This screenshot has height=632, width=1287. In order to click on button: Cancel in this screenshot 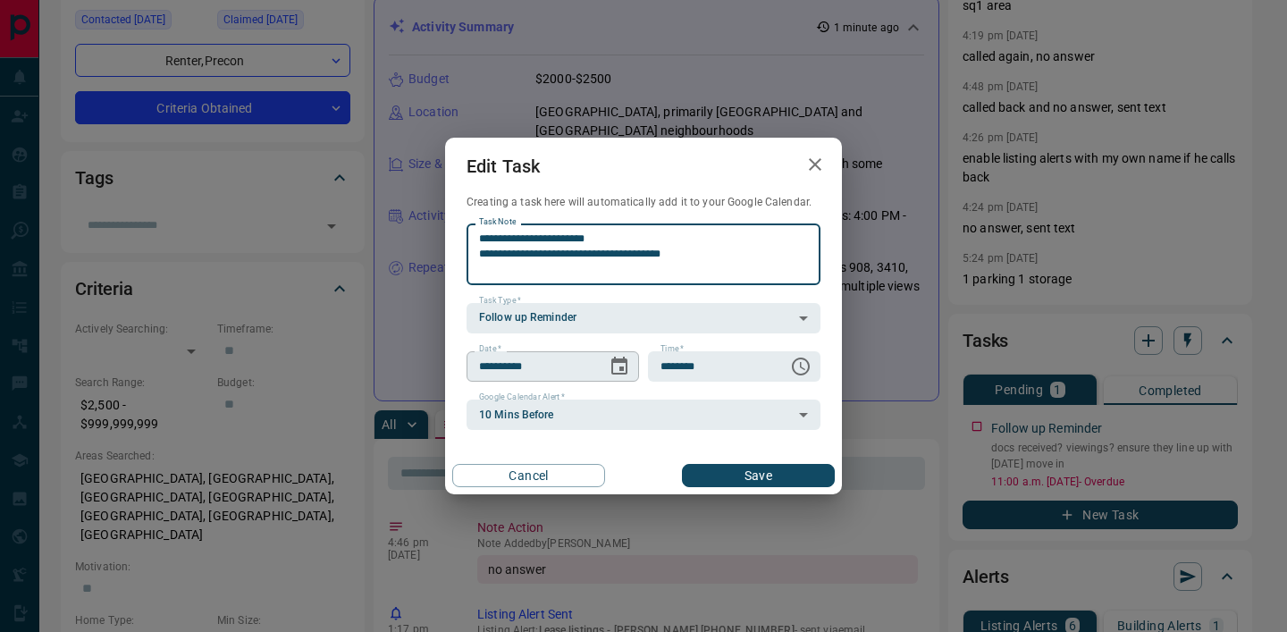, I will do `click(528, 476)`.